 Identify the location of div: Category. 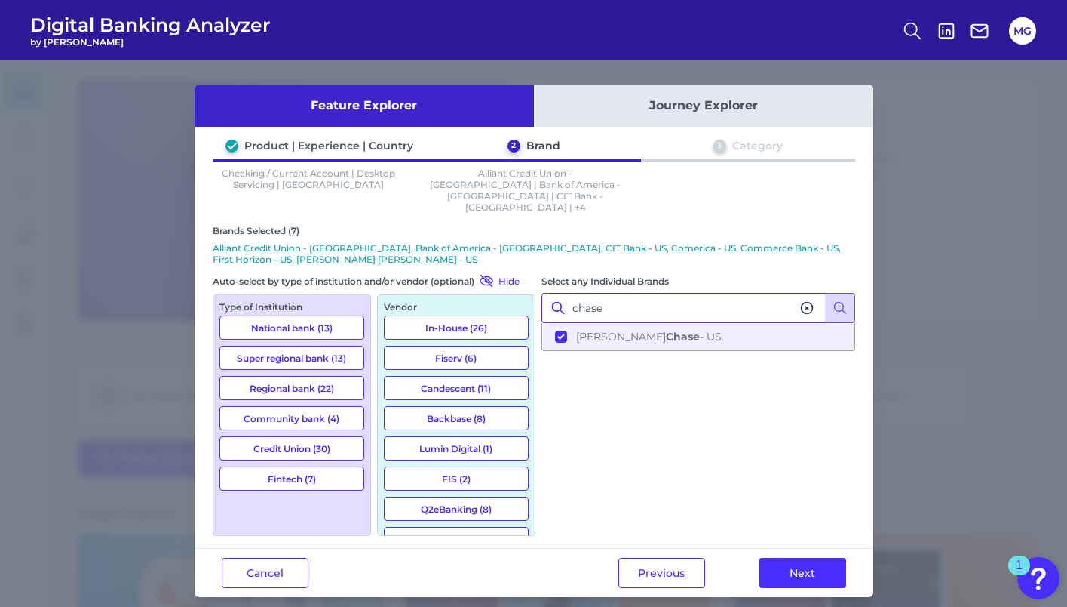
(757, 146).